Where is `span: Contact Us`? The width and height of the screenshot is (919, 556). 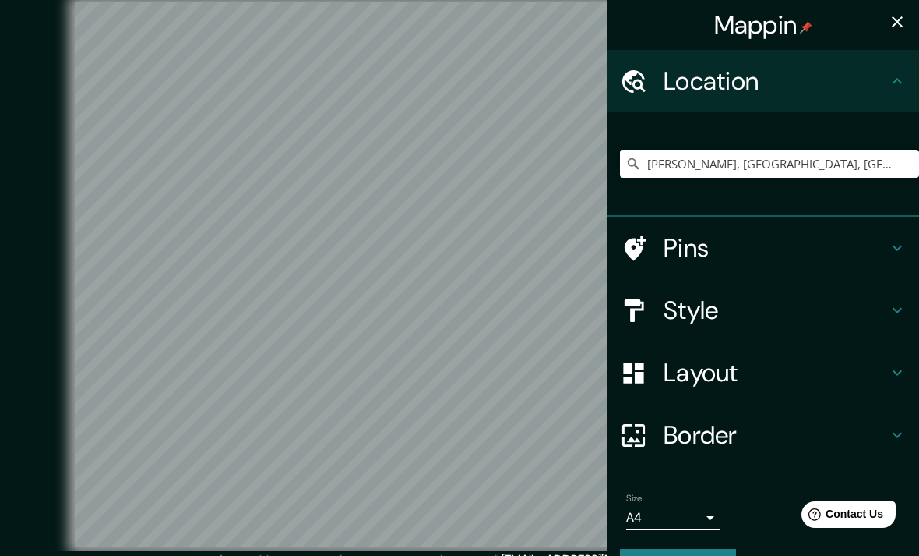 span: Contact Us is located at coordinates (74, 19).